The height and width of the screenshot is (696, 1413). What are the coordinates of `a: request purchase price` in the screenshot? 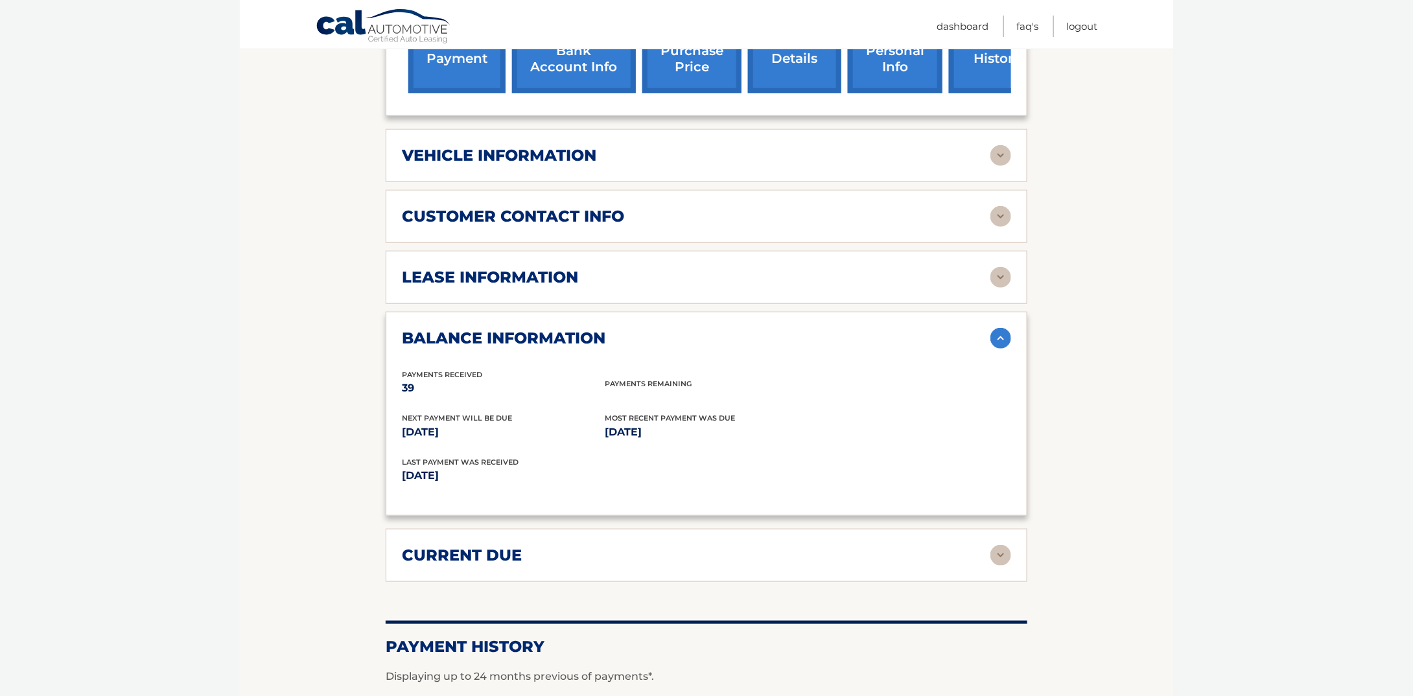 It's located at (692, 51).